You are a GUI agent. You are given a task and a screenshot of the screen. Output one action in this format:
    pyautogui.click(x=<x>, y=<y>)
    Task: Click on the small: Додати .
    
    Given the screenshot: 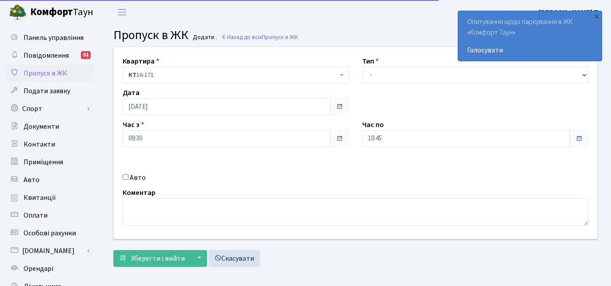 What is the action you would take?
    pyautogui.click(x=204, y=37)
    